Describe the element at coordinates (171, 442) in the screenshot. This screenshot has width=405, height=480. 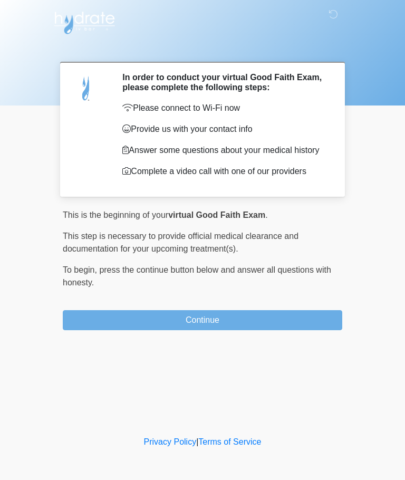
I see `a: Privacy Policy` at that location.